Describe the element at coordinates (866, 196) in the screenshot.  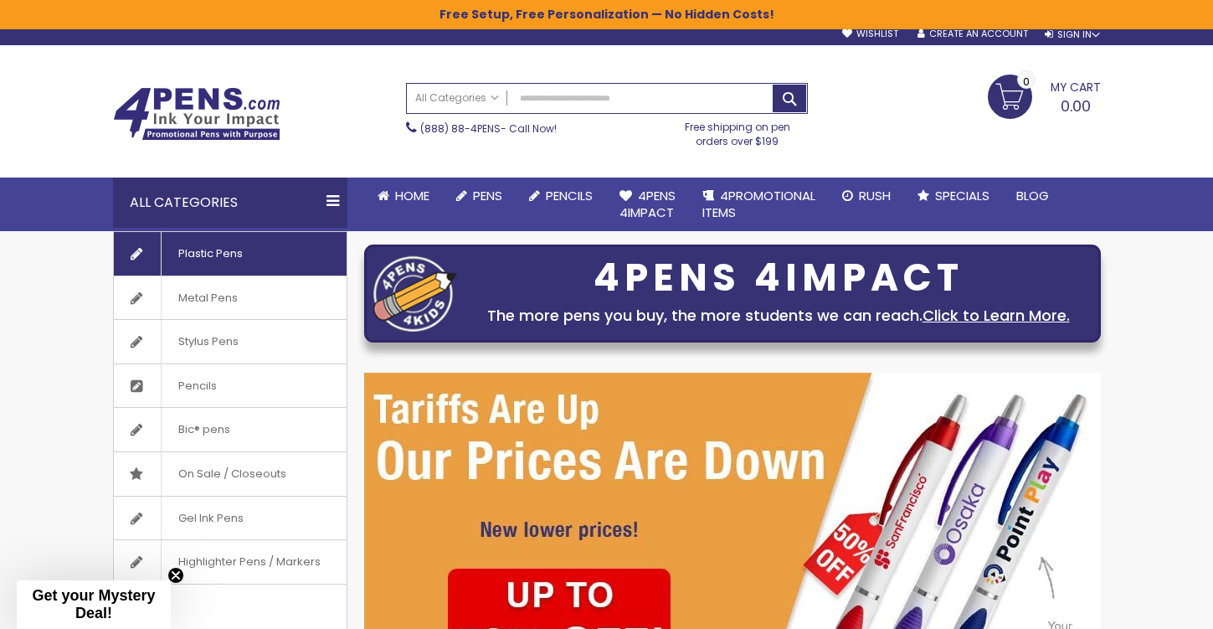
I see `a: Rush` at that location.